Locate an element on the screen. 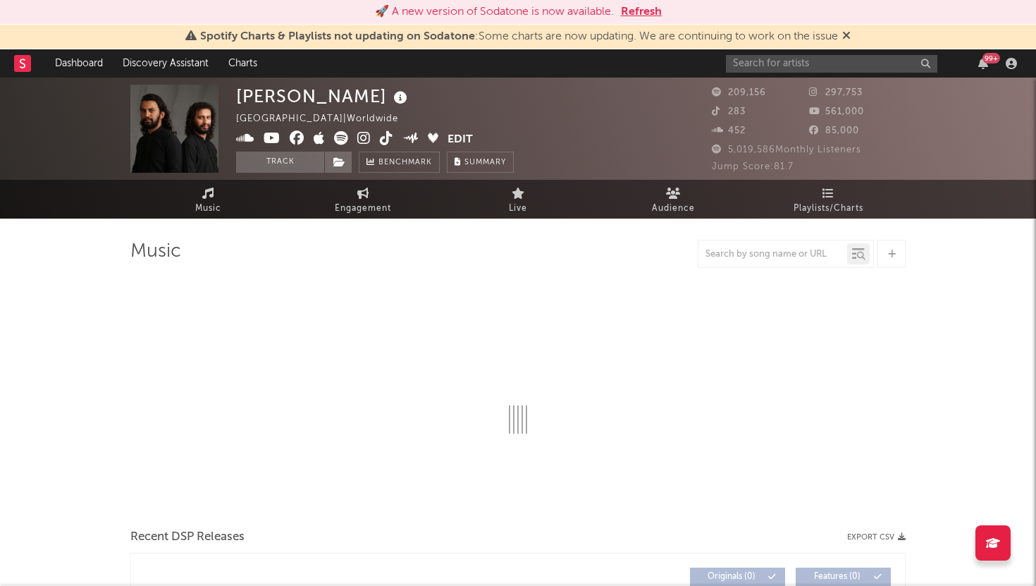 The width and height of the screenshot is (1036, 586). div: 99 + is located at coordinates (991, 58).